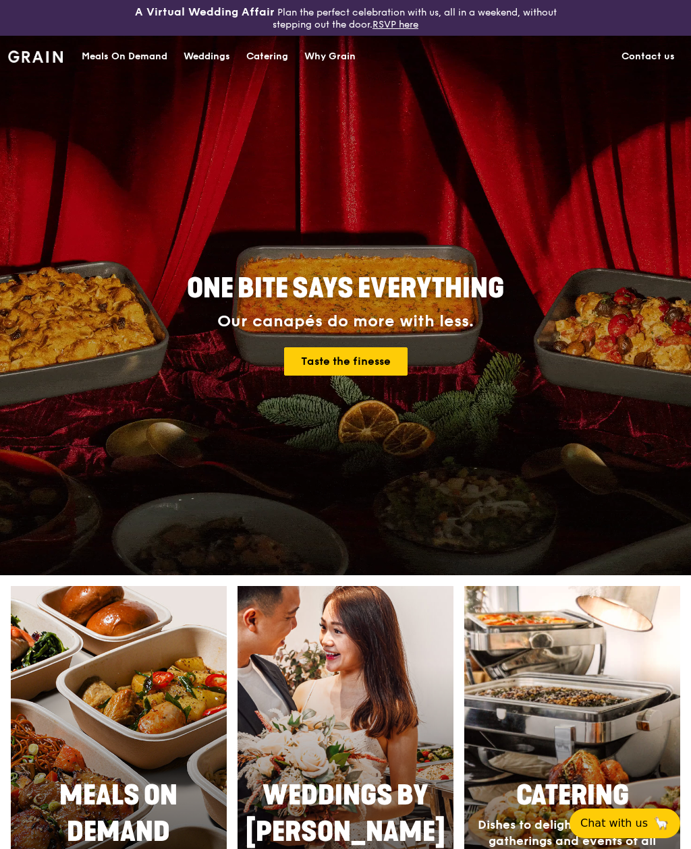 The height and width of the screenshot is (849, 691). Describe the element at coordinates (330, 57) in the screenshot. I see `div: Why Grain` at that location.